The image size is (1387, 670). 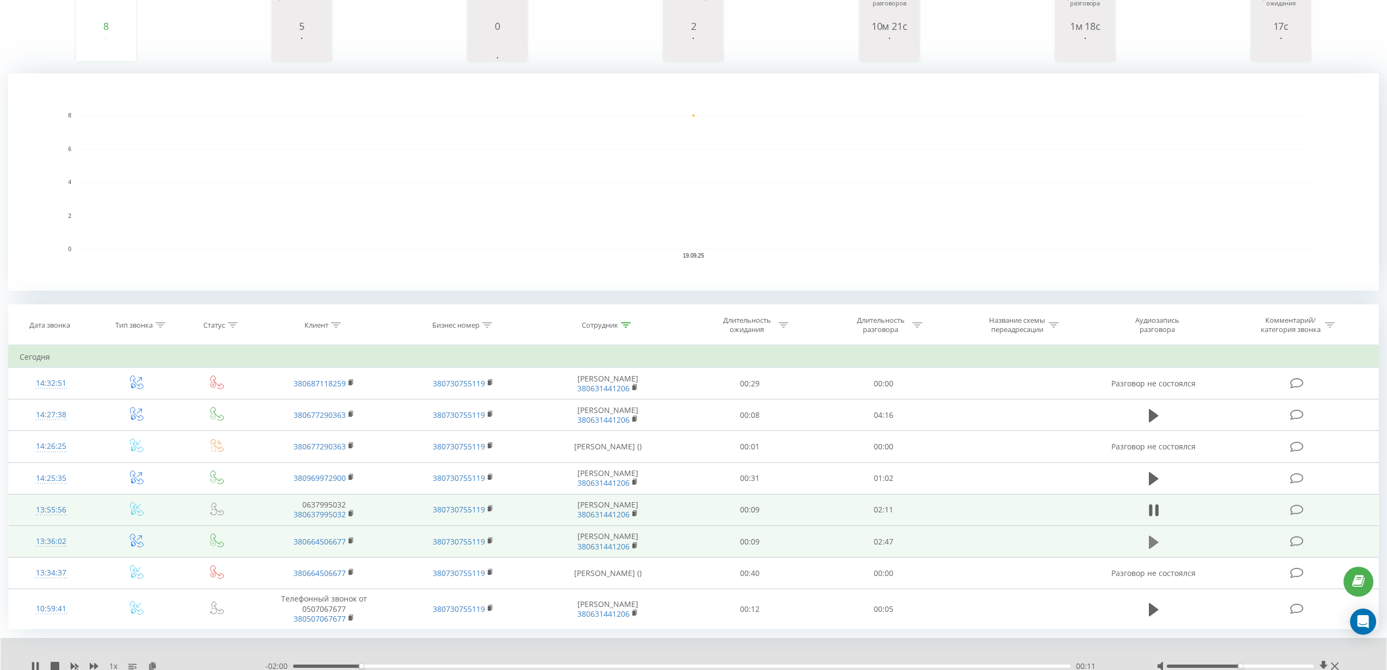 What do you see at coordinates (320, 619) in the screenshot?
I see `a: 380507067677` at bounding box center [320, 619].